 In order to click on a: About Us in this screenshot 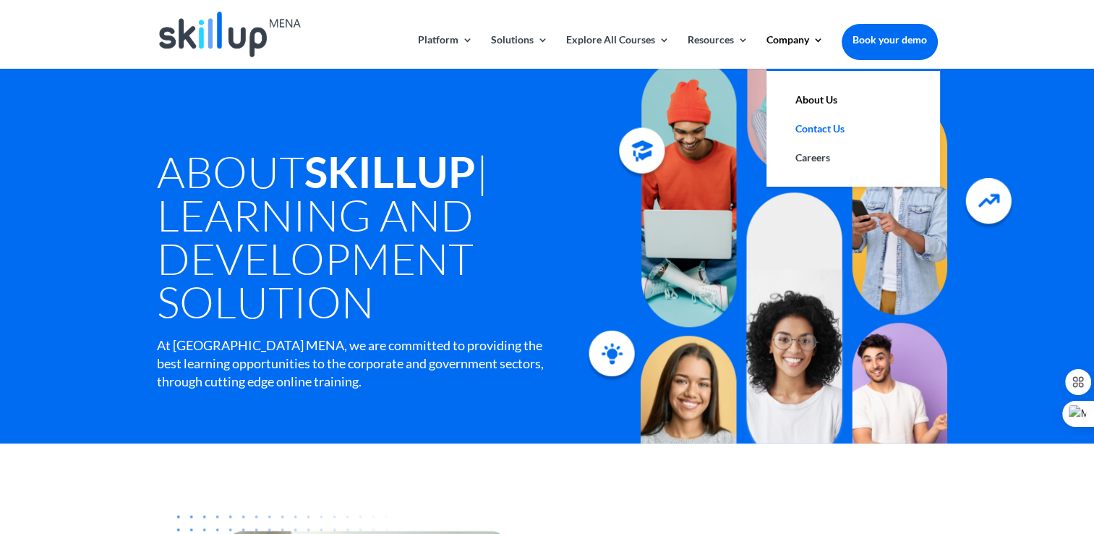, I will do `click(853, 100)`.